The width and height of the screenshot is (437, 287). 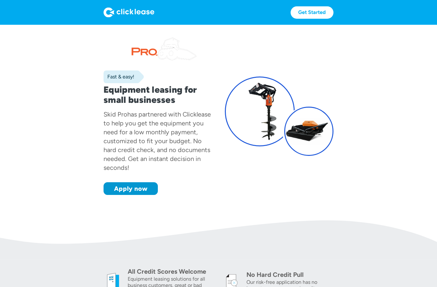 What do you see at coordinates (158, 95) in the screenshot?
I see `h1: Equipment leasing for small businesses` at bounding box center [158, 95].